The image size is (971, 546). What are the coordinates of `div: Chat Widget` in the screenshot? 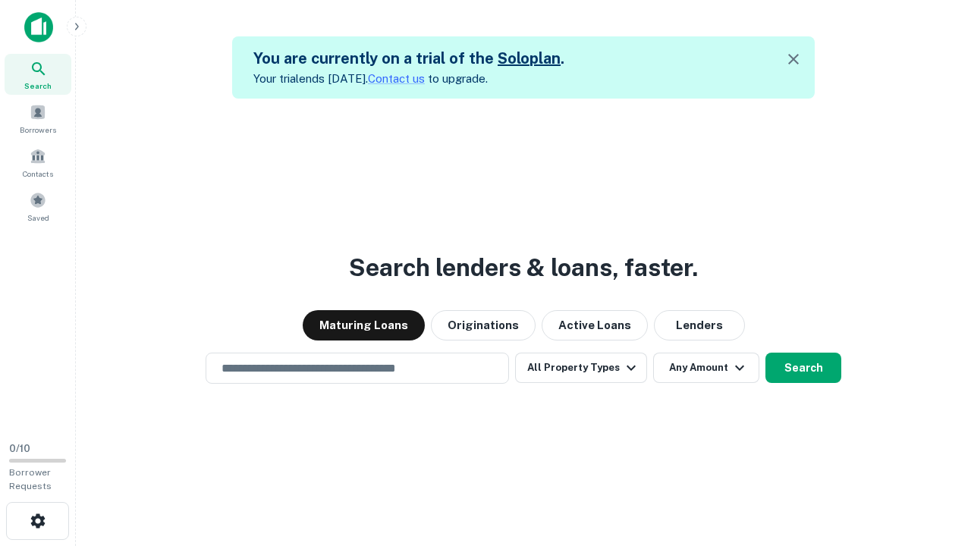 It's located at (933, 461).